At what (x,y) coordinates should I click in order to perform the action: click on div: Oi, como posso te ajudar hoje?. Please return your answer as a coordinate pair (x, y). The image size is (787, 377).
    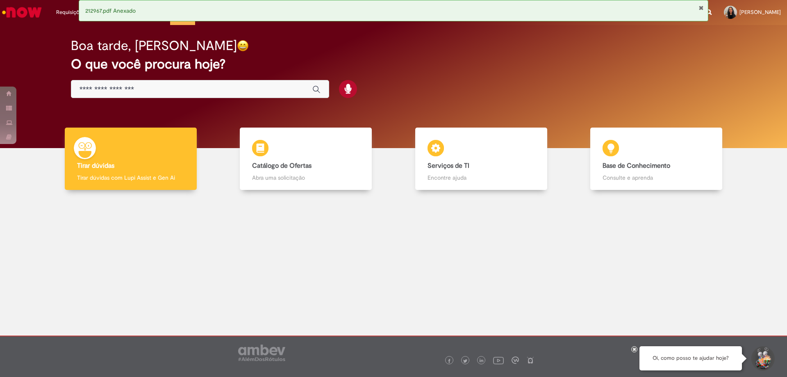
    Looking at the image, I should click on (690, 358).